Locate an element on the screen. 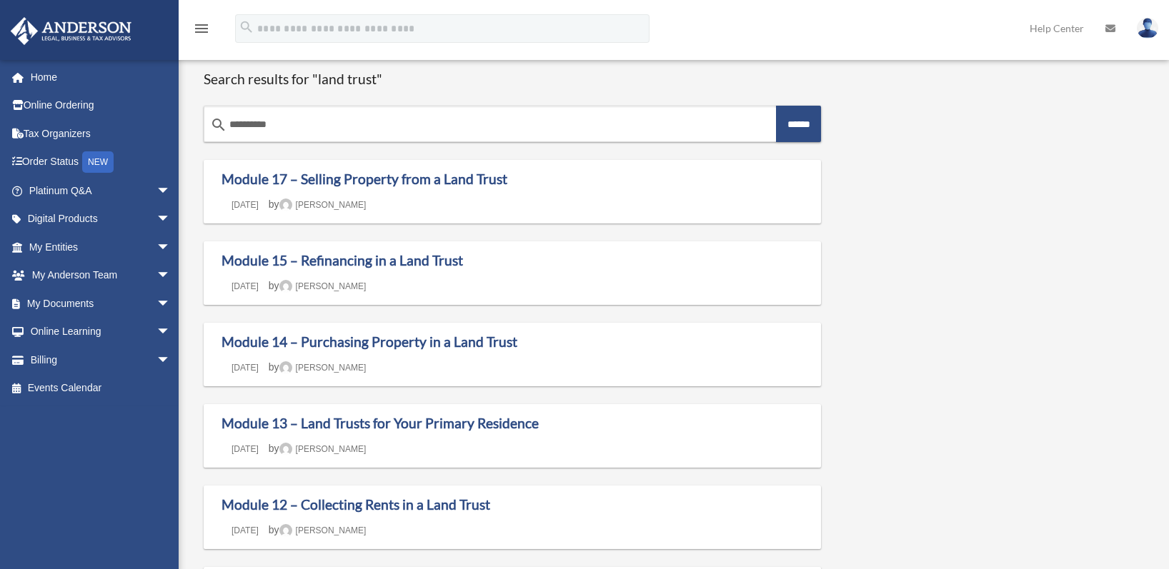  a: Module 15 – Refinancing in a Land Trust is located at coordinates (342, 260).